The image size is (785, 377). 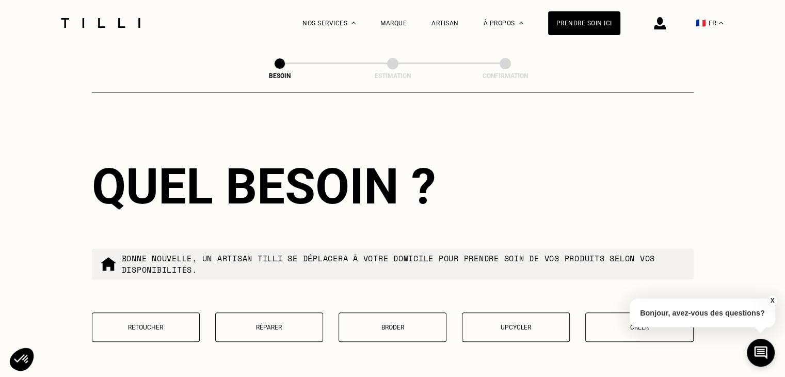 I want to click on p: Retoucher, so click(x=145, y=327).